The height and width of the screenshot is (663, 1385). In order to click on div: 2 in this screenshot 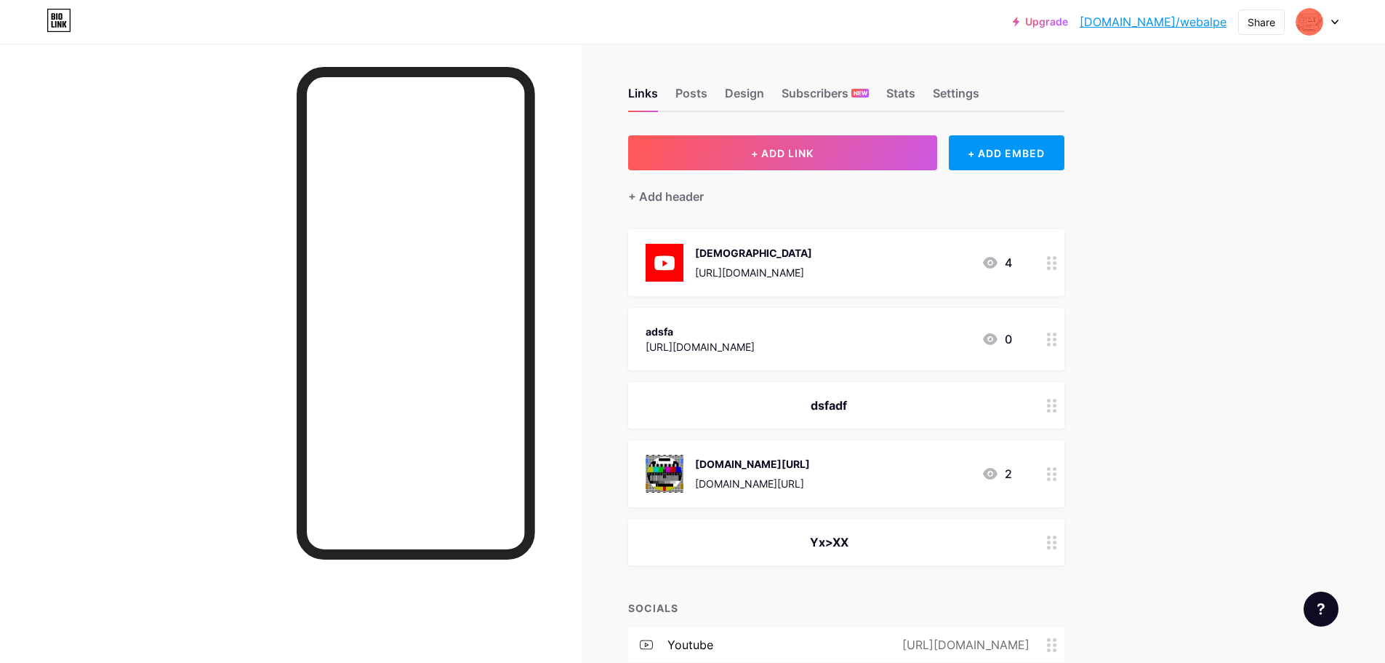, I will do `click(997, 473)`.